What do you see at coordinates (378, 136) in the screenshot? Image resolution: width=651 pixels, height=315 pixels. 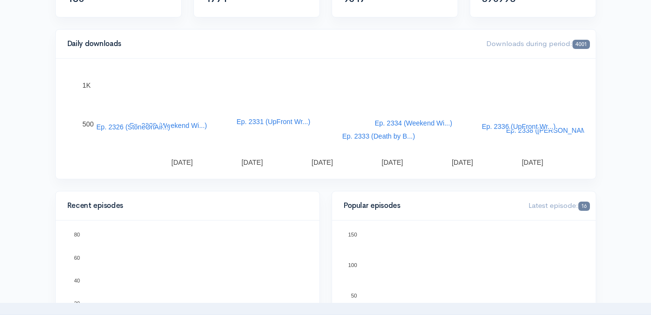 I see `text: Ep. 2333 (Death by B...)` at bounding box center [378, 136].